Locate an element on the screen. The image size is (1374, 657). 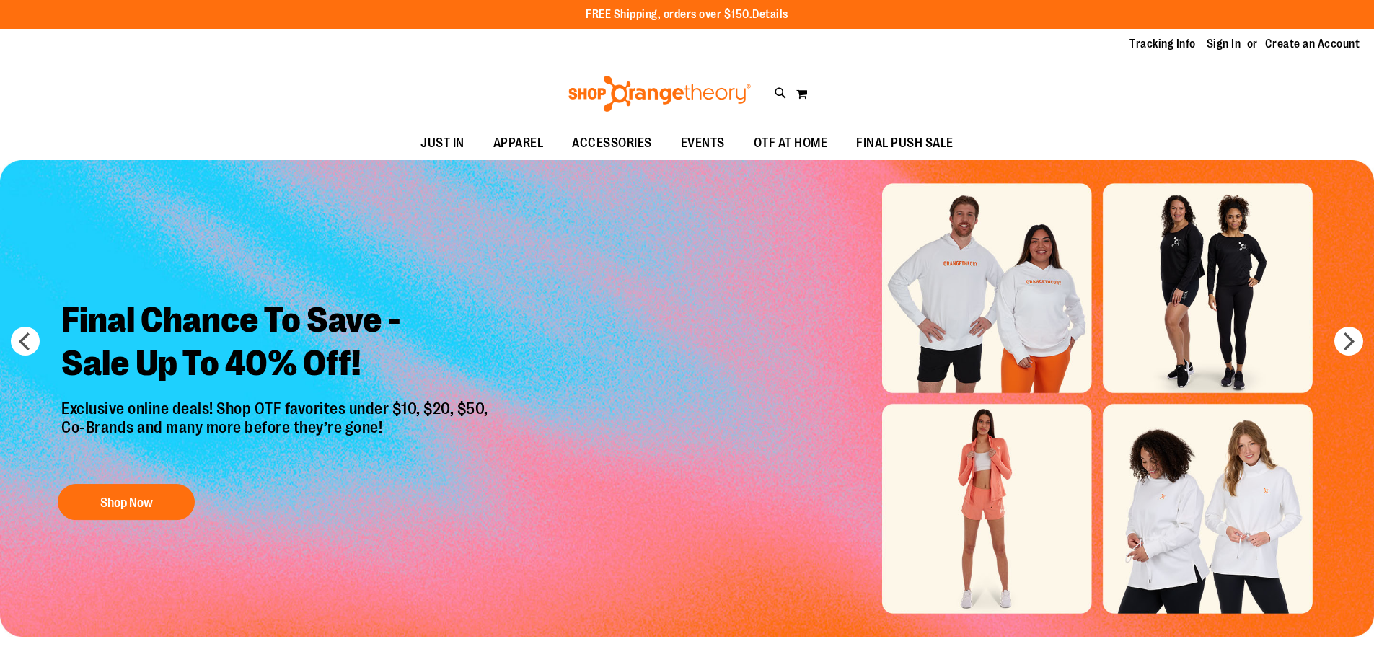
p: FREE Shipping, orders over $150. is located at coordinates (687, 14).